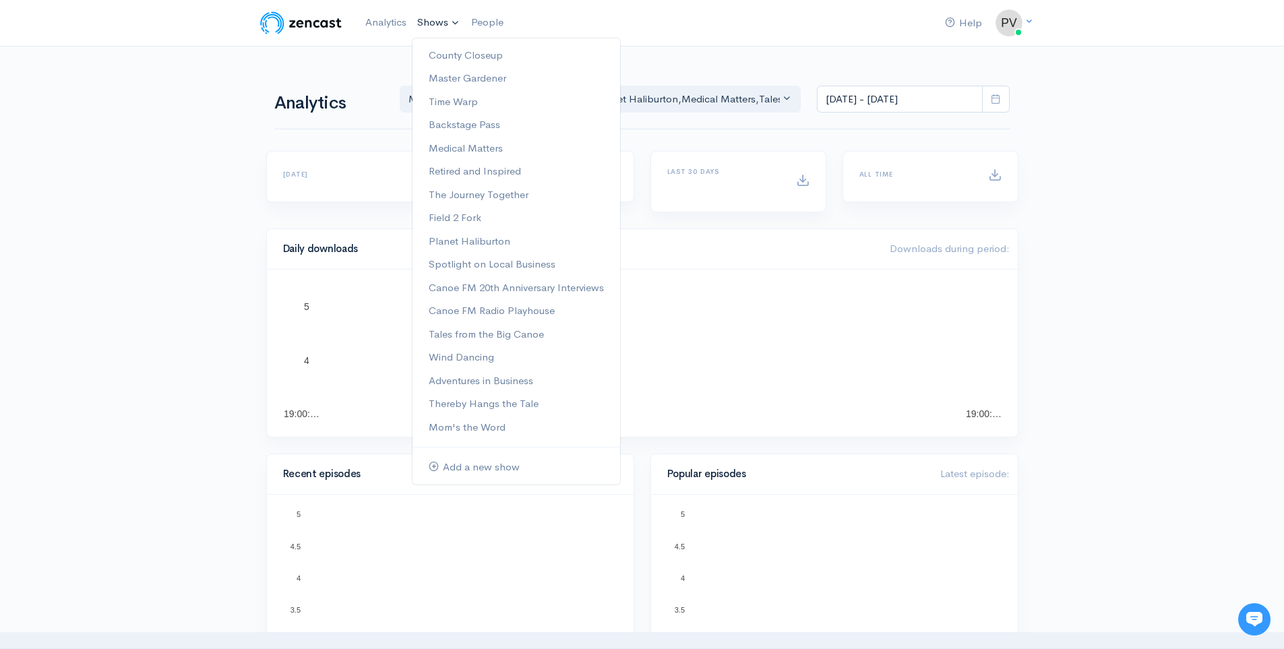 This screenshot has width=1284, height=649. I want to click on h1: Hi 👋, so click(135, 76).